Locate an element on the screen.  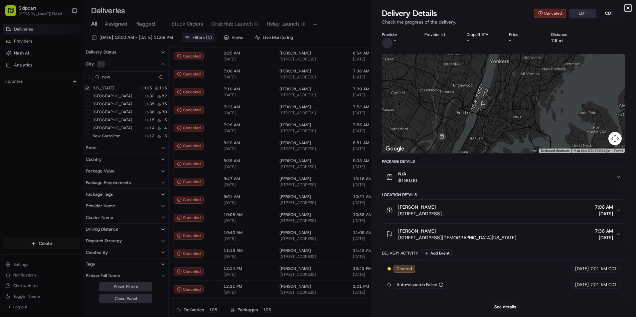
div: Start new chat is located at coordinates (66, 67).